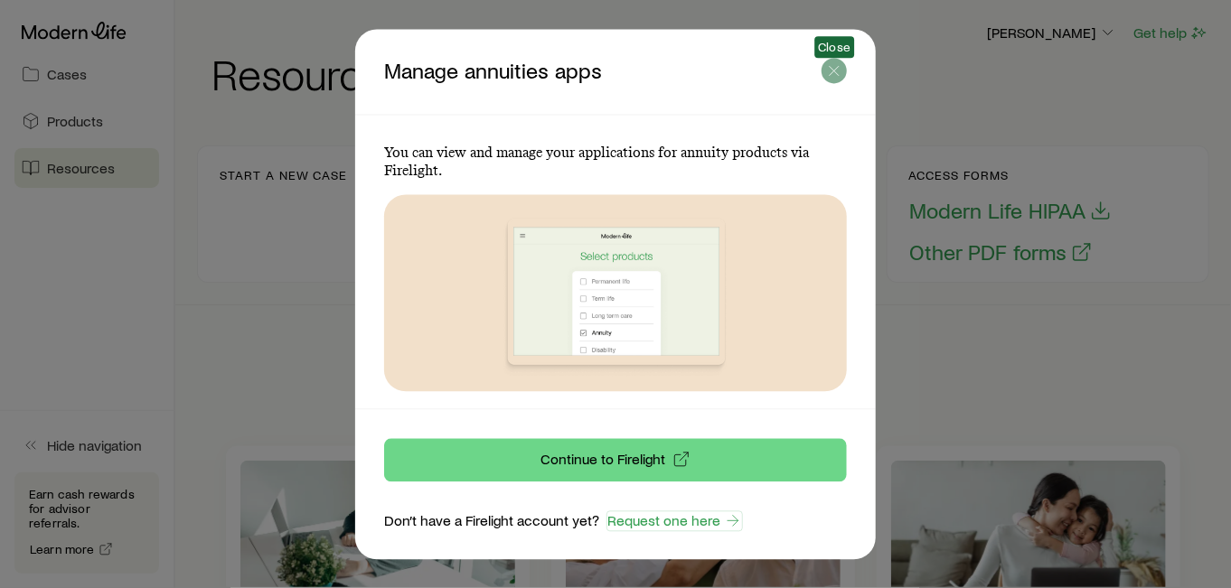 The image size is (1231, 588). Describe the element at coordinates (834, 47) in the screenshot. I see `span: Close` at that location.